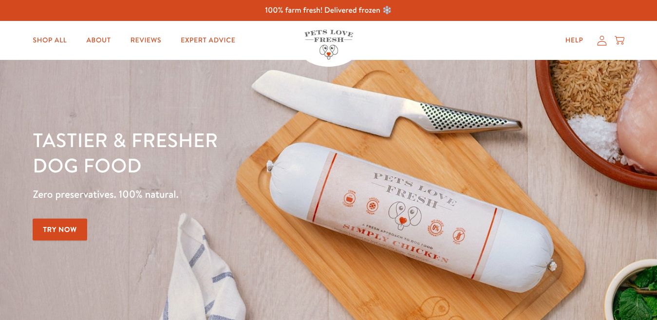  What do you see at coordinates (50, 40) in the screenshot?
I see `a: Shop All` at bounding box center [50, 40].